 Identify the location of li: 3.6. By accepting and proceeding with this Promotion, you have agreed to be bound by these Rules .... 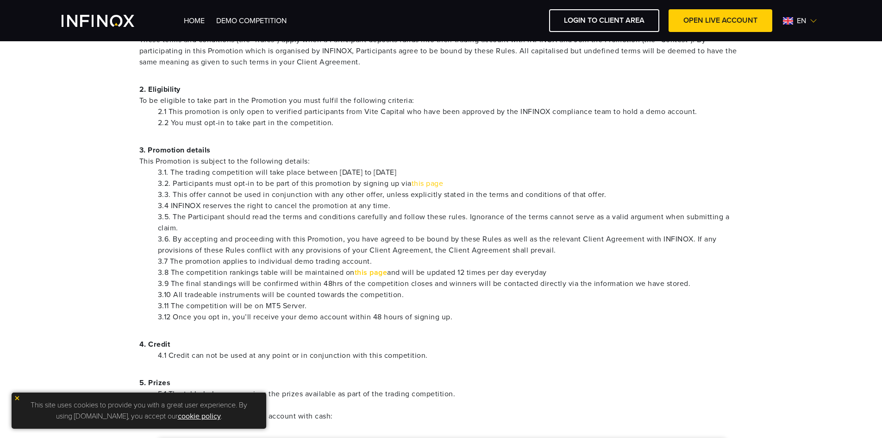
(451, 245).